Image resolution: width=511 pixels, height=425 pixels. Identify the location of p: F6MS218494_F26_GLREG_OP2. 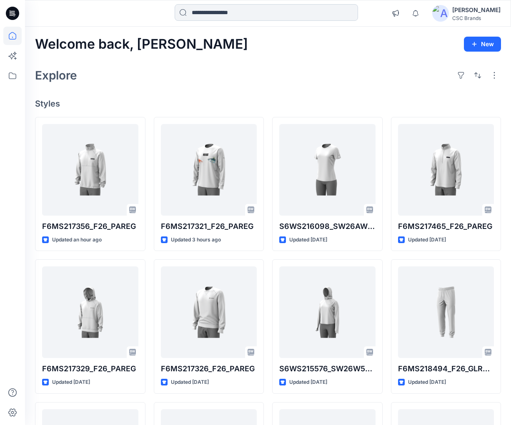
(446, 369).